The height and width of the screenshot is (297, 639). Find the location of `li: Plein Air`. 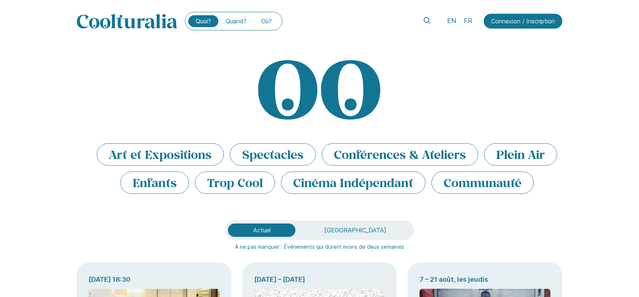

li: Plein Air is located at coordinates (521, 154).